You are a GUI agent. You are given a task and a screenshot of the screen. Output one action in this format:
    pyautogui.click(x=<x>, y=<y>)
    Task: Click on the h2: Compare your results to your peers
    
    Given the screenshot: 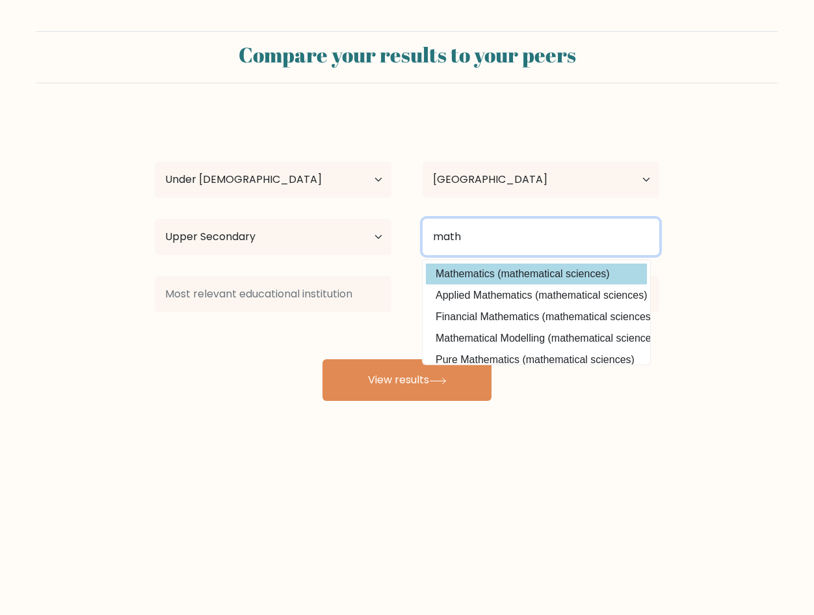 What is the action you would take?
    pyautogui.click(x=407, y=55)
    